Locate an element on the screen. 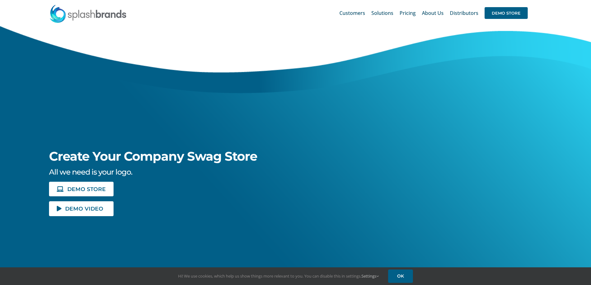 Image resolution: width=591 pixels, height=285 pixels. img: SplashBrands.com Logo is located at coordinates (88, 14).